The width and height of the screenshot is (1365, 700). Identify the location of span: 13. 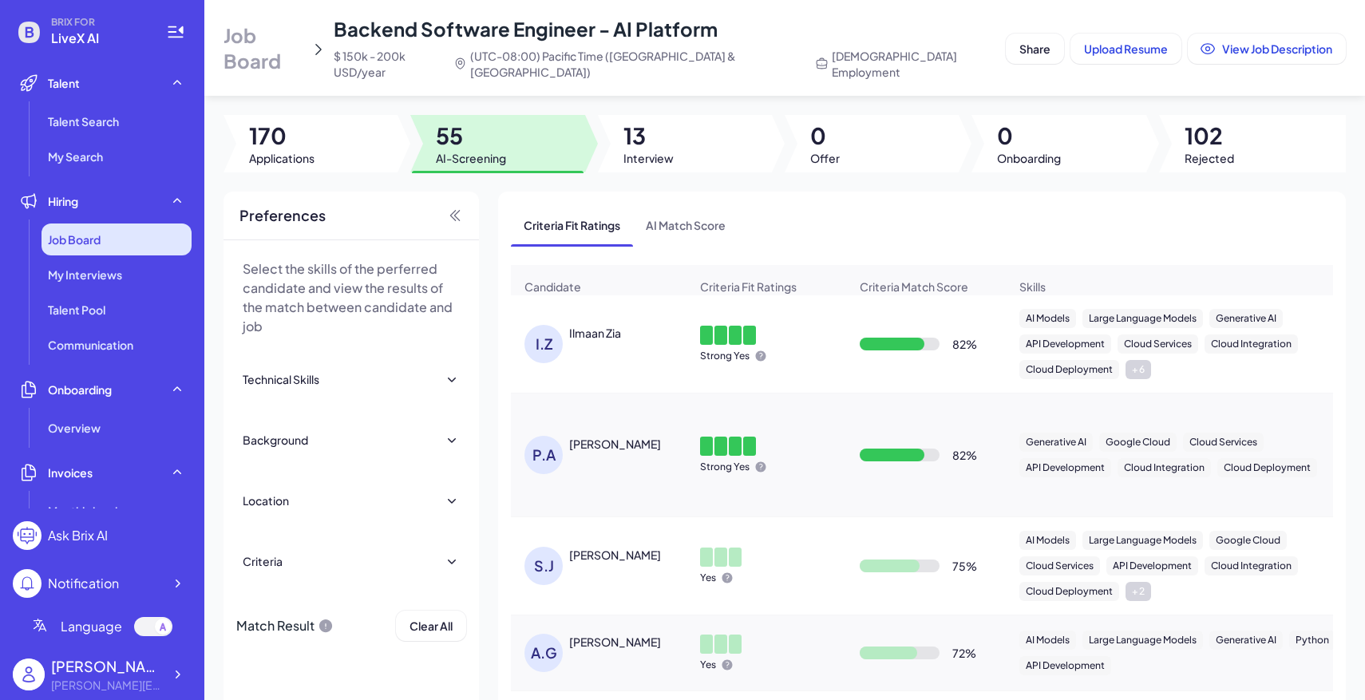
(648, 136).